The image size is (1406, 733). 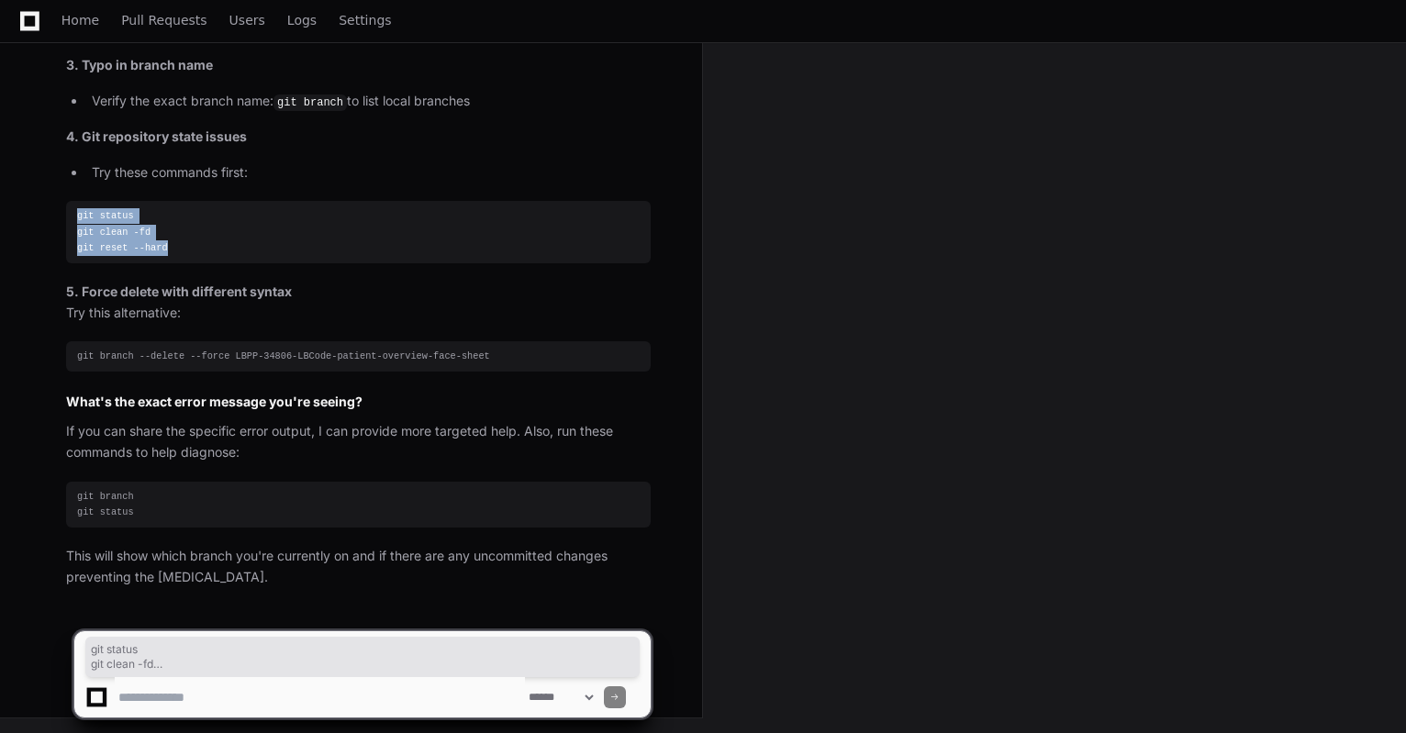 I want to click on div: git branch git status, so click(x=358, y=505).